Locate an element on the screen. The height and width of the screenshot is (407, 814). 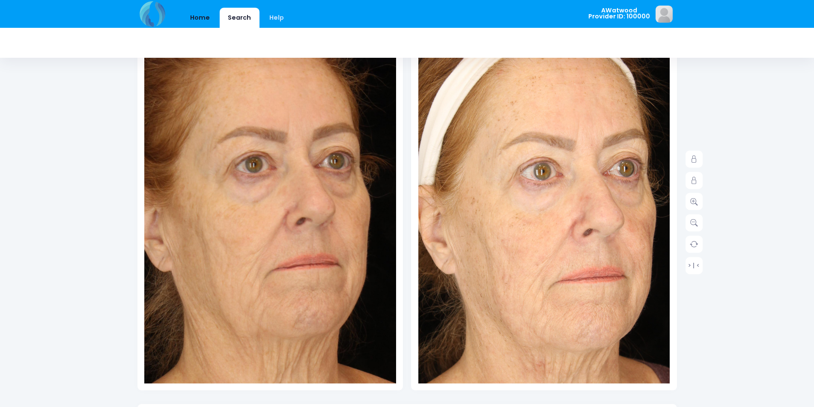
a: Home is located at coordinates (200, 18).